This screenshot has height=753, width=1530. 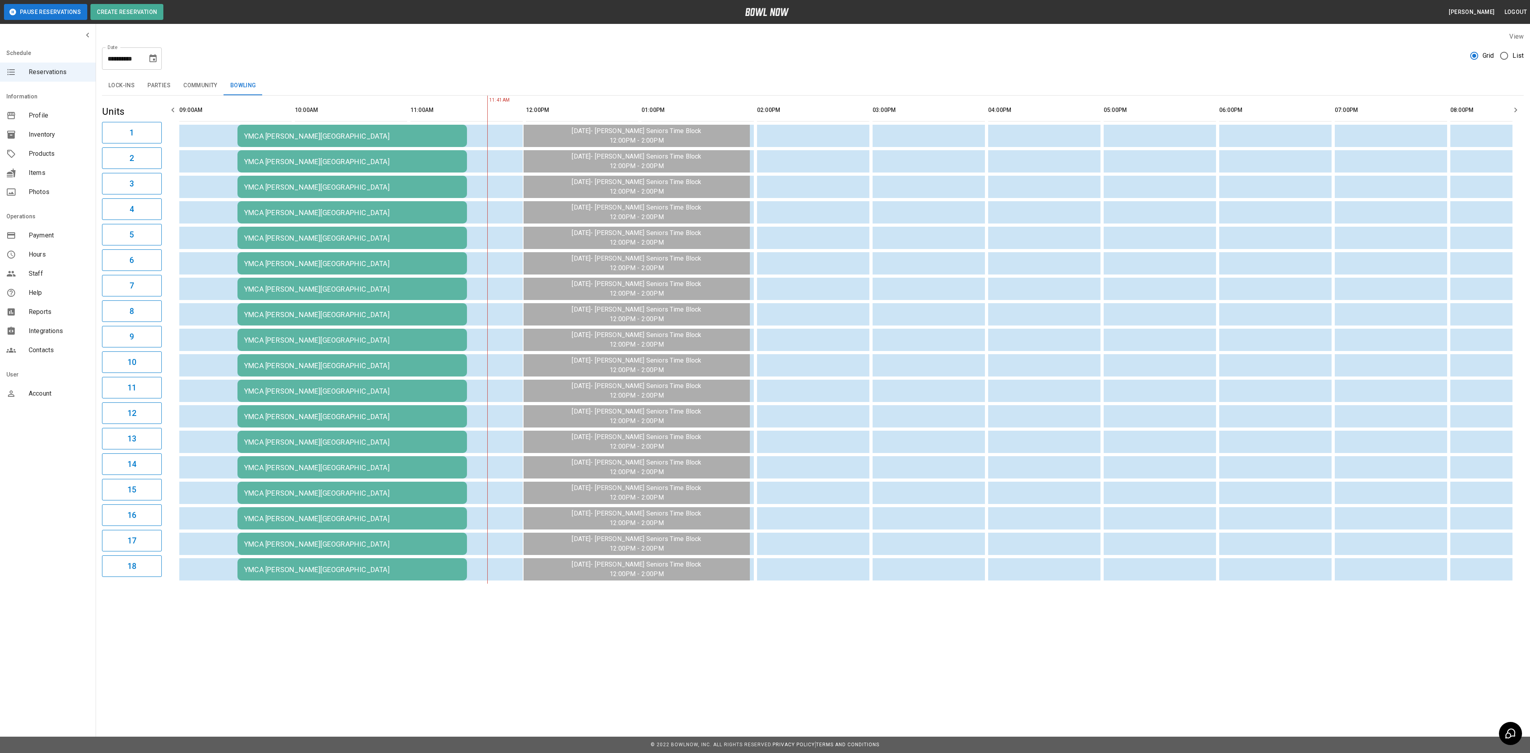 I want to click on h6: 8, so click(x=132, y=311).